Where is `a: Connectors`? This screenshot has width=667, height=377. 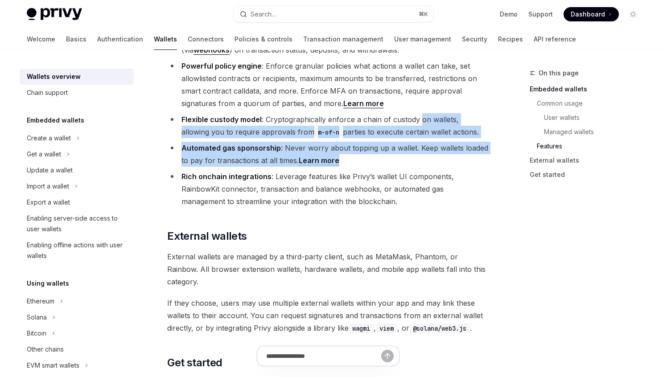 a: Connectors is located at coordinates (205, 39).